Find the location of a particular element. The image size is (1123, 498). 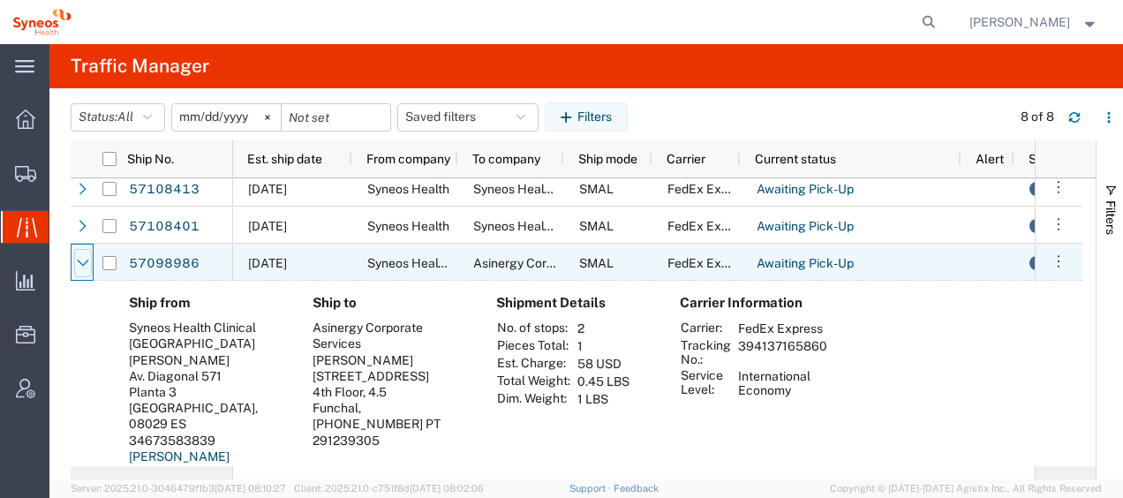

h4: Ship from is located at coordinates (207, 303).